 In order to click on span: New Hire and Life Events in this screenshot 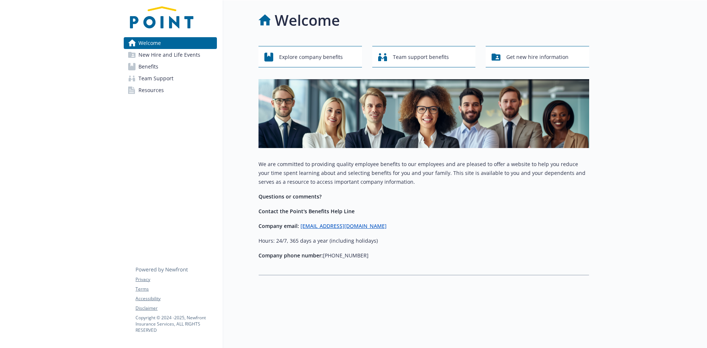, I will do `click(169, 55)`.